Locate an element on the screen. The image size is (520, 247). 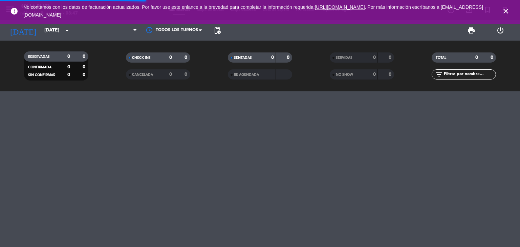
i: close is located at coordinates (505, 11).